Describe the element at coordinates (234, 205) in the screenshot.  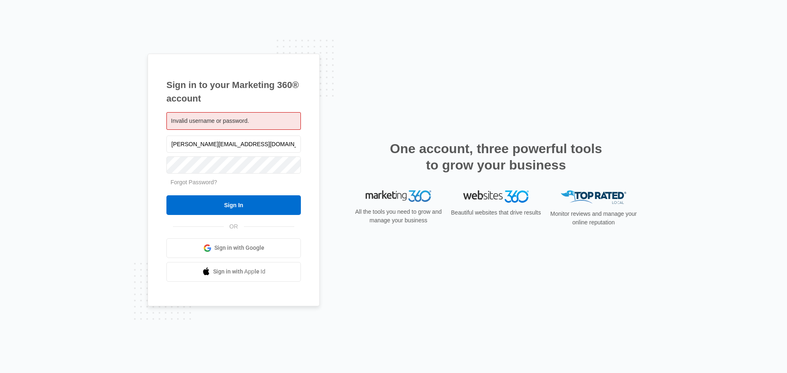
I see `input: Sign In` at that location.